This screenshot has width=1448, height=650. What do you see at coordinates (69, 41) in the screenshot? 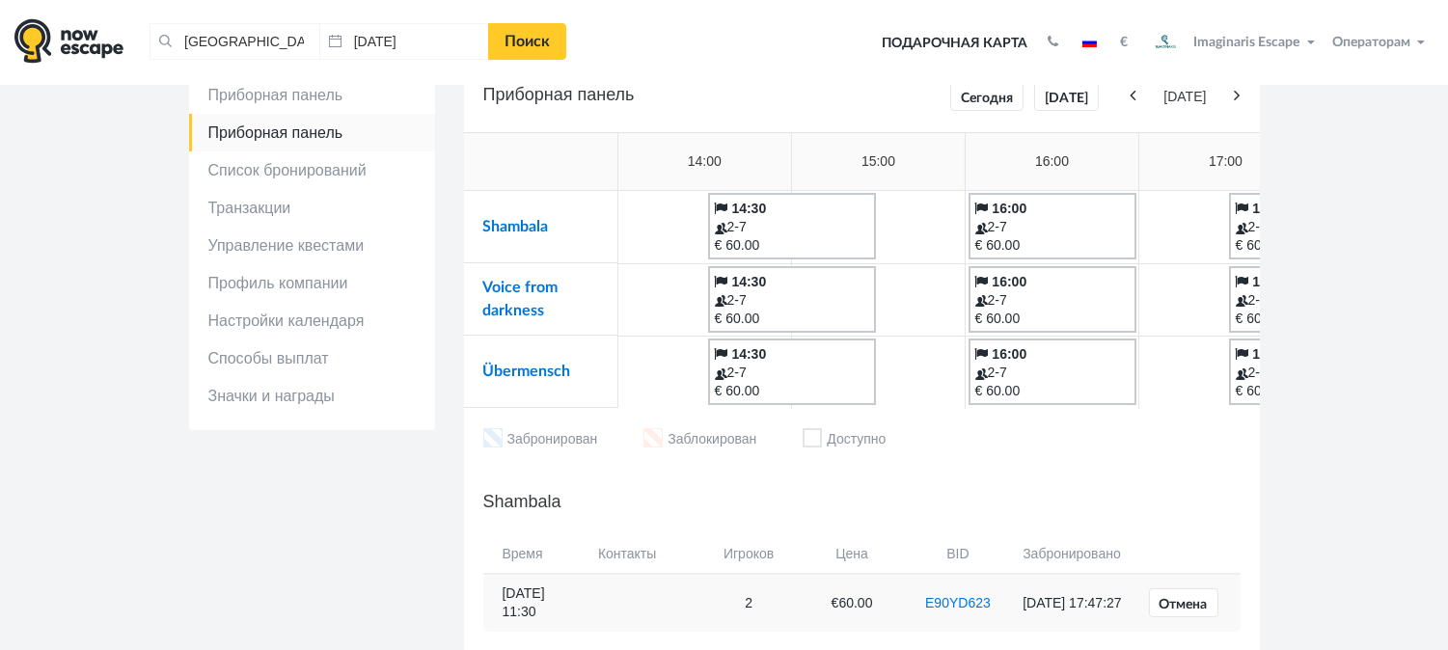
I see `img: logo` at bounding box center [69, 41].